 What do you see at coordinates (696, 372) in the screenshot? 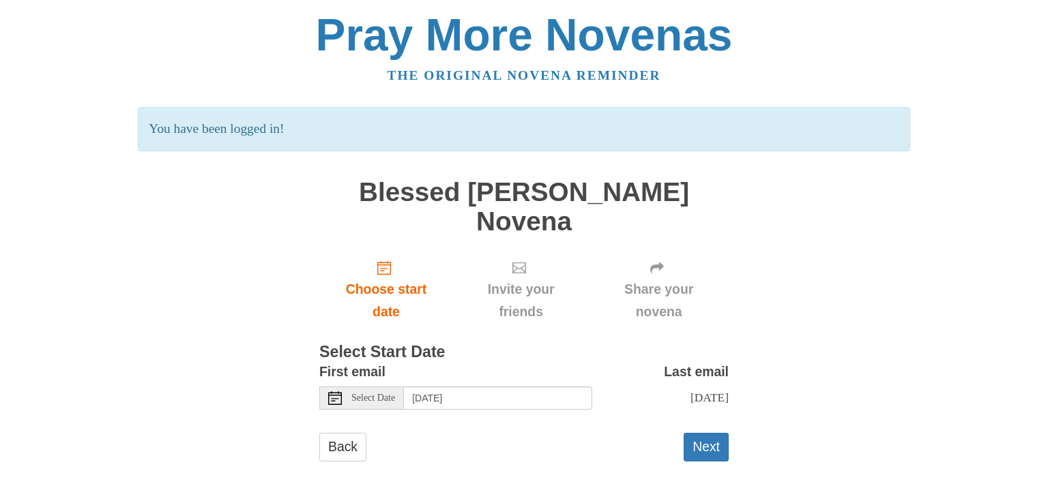
I see `label: Last email` at bounding box center [696, 372].